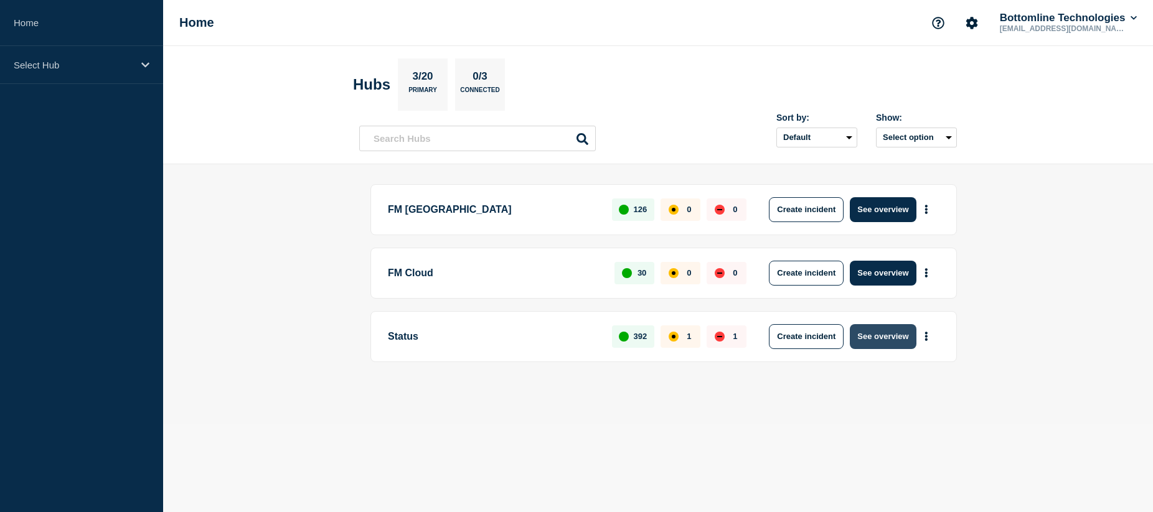 Image resolution: width=1153 pixels, height=512 pixels. Describe the element at coordinates (640, 209) in the screenshot. I see `p: 126` at that location.